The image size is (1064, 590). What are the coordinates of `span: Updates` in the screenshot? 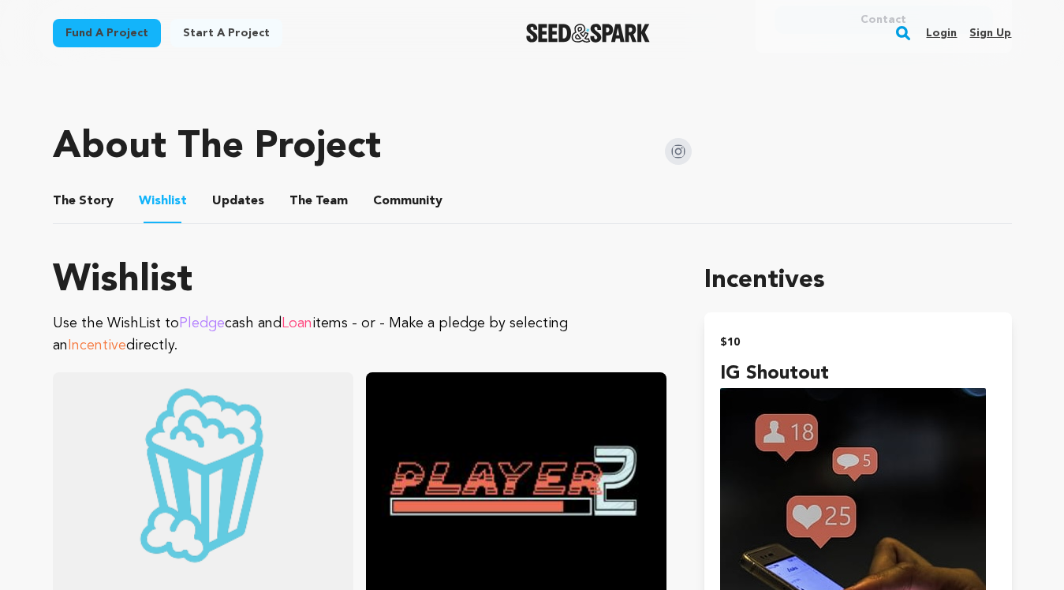 It's located at (238, 201).